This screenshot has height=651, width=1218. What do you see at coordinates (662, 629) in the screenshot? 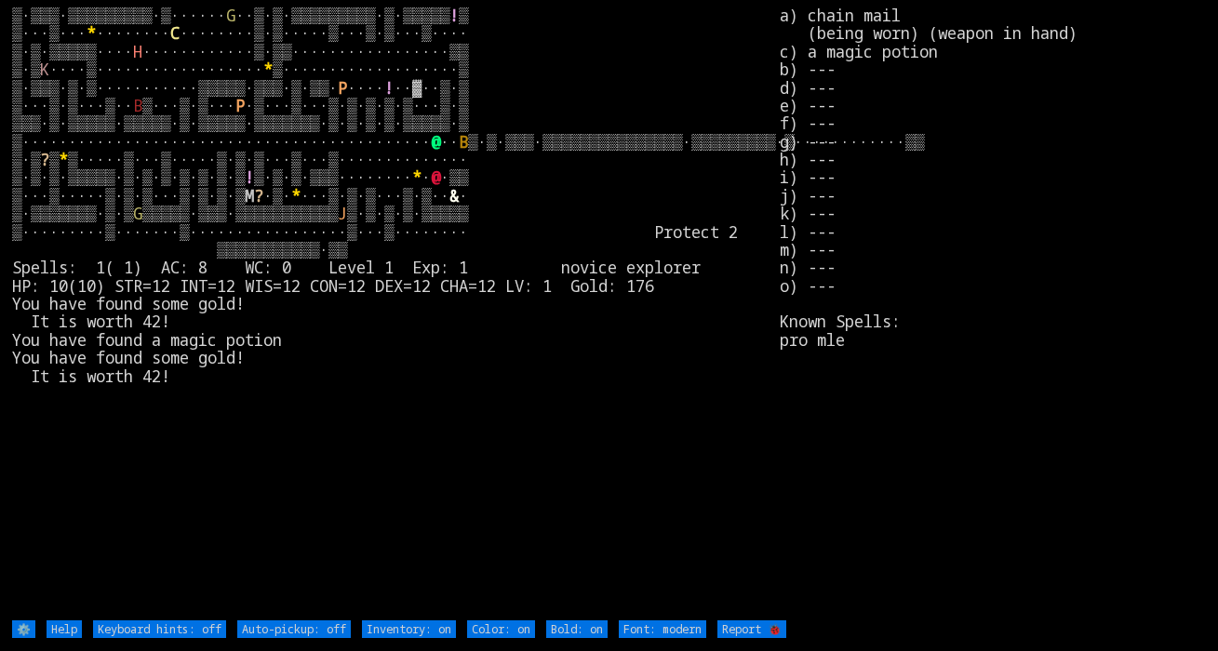
I see `input: Font: modern` at bounding box center [662, 629].